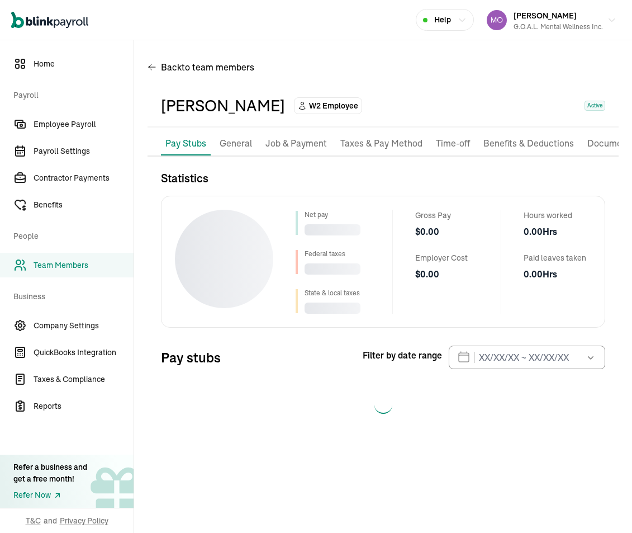 This screenshot has height=533, width=632. I want to click on span: Hours worked, so click(555, 215).